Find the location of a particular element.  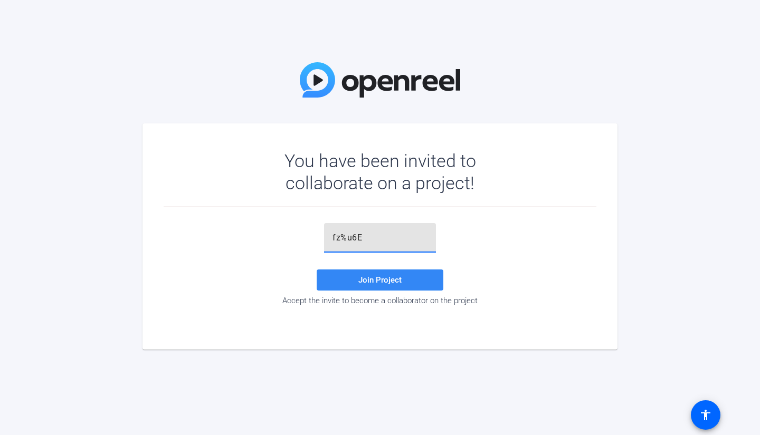

img: OpenReel Logo is located at coordinates (380, 80).